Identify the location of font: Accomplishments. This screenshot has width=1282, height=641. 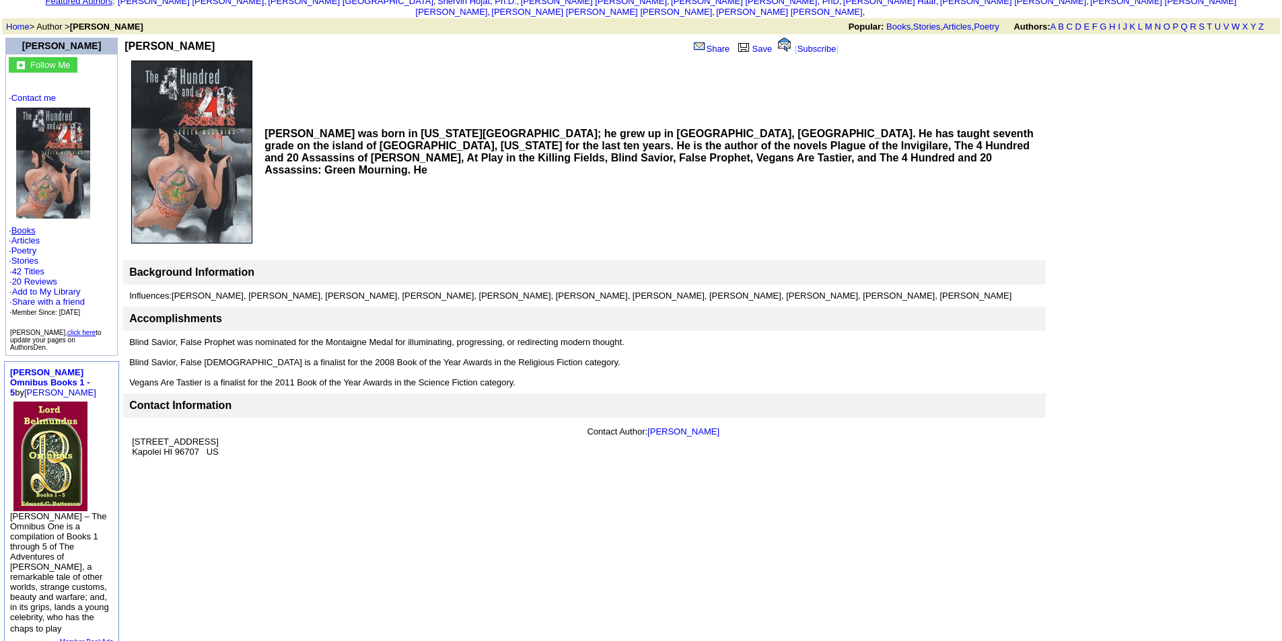
(176, 318).